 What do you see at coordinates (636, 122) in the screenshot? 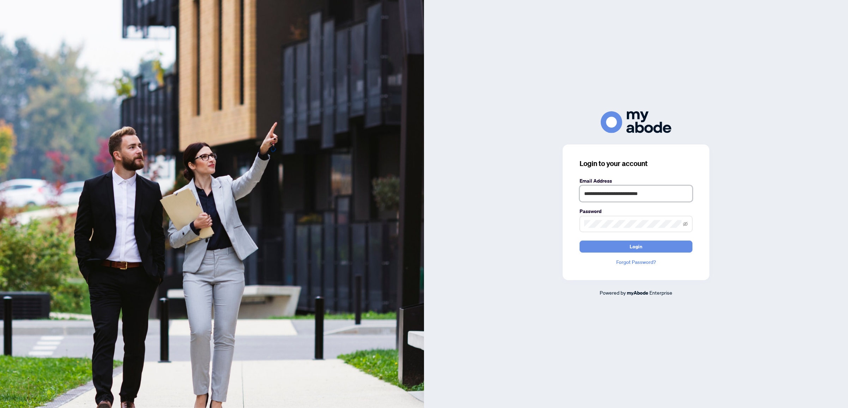
I see `img: ma-logo` at bounding box center [636, 122].